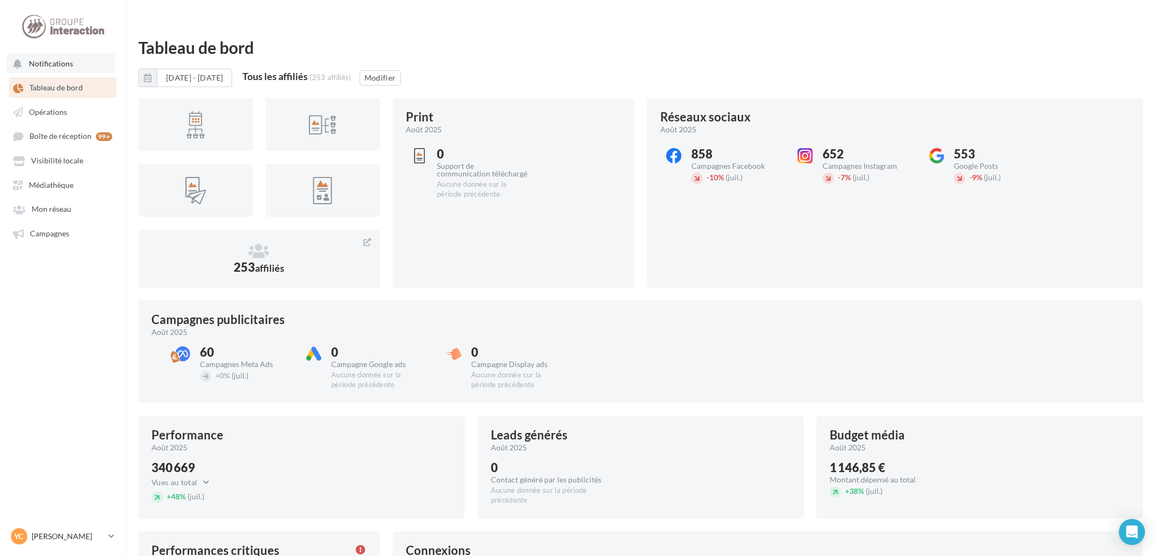  What do you see at coordinates (48, 112) in the screenshot?
I see `span: Opérations` at bounding box center [48, 112].